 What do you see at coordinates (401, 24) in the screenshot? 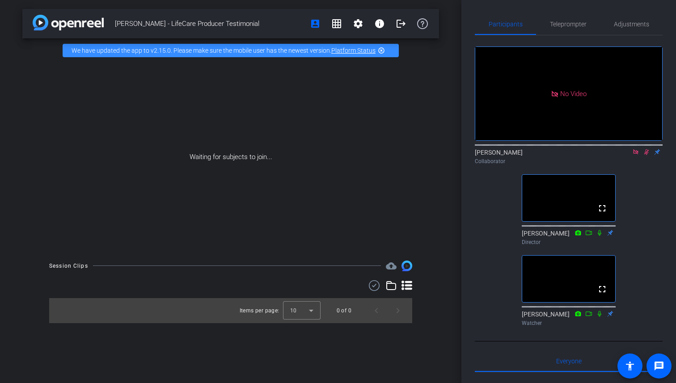
I see `mat-icon: logout` at bounding box center [401, 24].